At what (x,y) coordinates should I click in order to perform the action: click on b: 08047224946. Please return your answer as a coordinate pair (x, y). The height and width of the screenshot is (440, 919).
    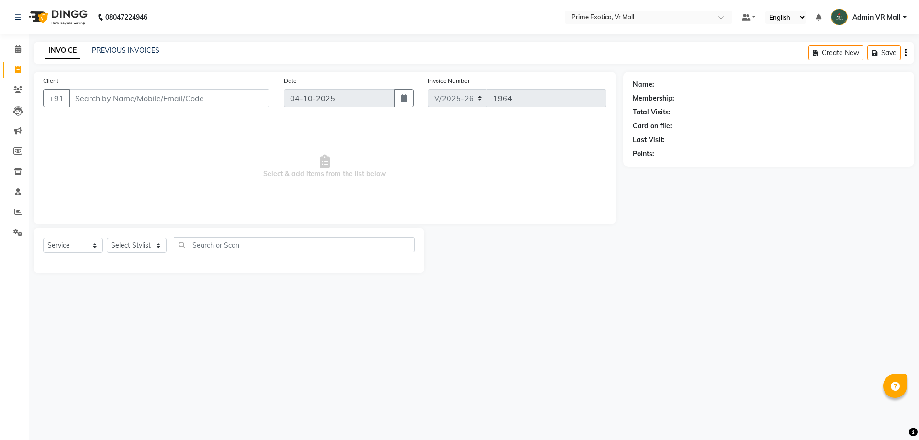
    Looking at the image, I should click on (126, 17).